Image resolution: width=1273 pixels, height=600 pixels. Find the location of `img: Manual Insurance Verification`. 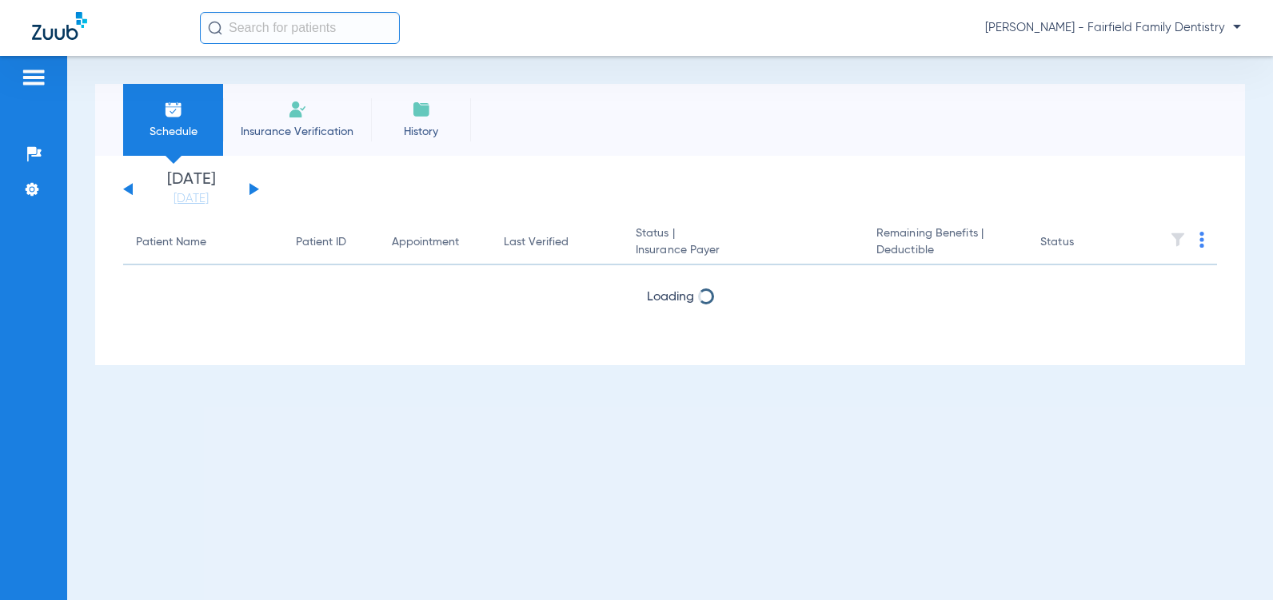

img: Manual Insurance Verification is located at coordinates (297, 110).